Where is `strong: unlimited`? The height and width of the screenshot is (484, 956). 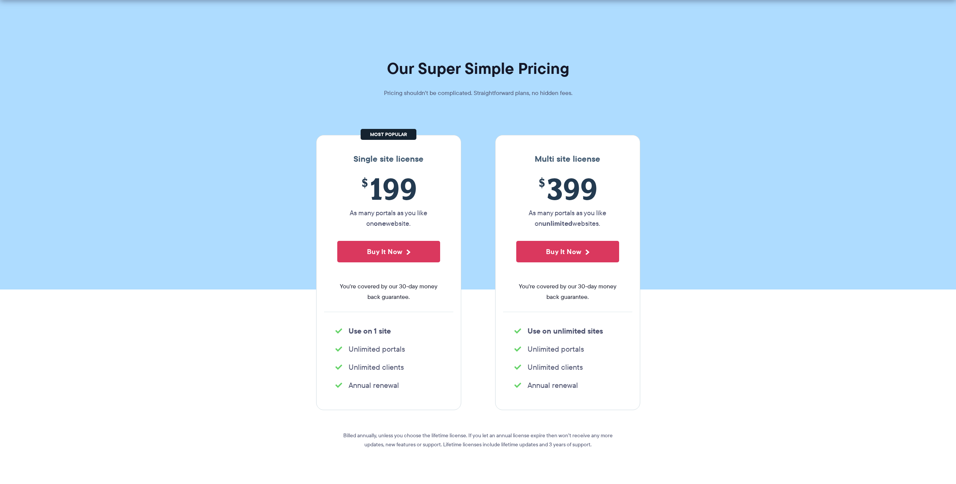
strong: unlimited is located at coordinates (558, 223).